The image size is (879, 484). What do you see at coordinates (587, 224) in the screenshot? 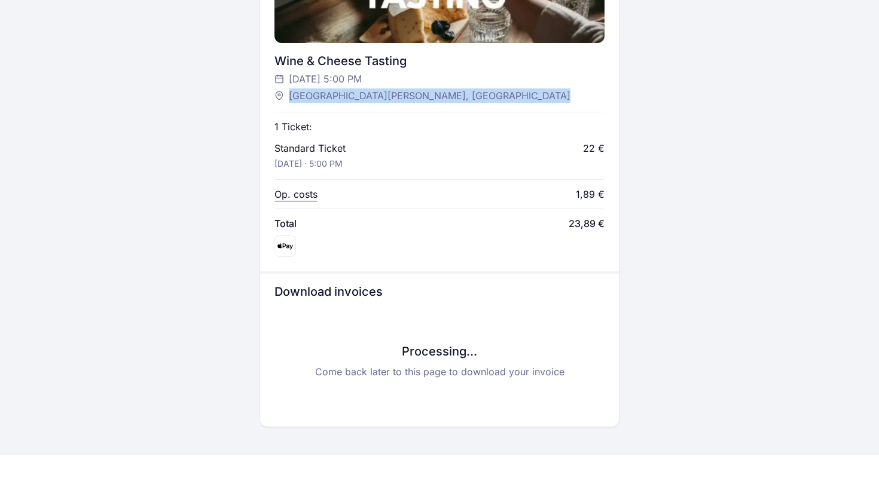
I see `span: 23,89 €` at bounding box center [587, 224].